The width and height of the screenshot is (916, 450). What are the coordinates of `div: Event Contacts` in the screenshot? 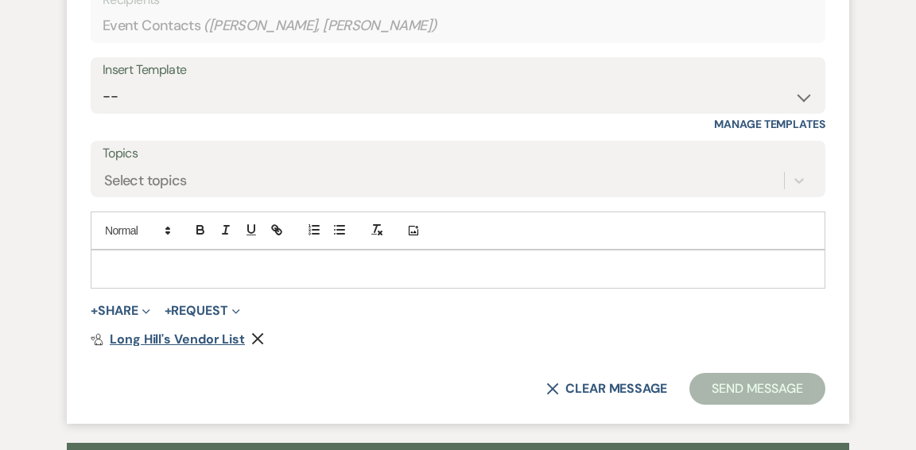 It's located at (458, 25).